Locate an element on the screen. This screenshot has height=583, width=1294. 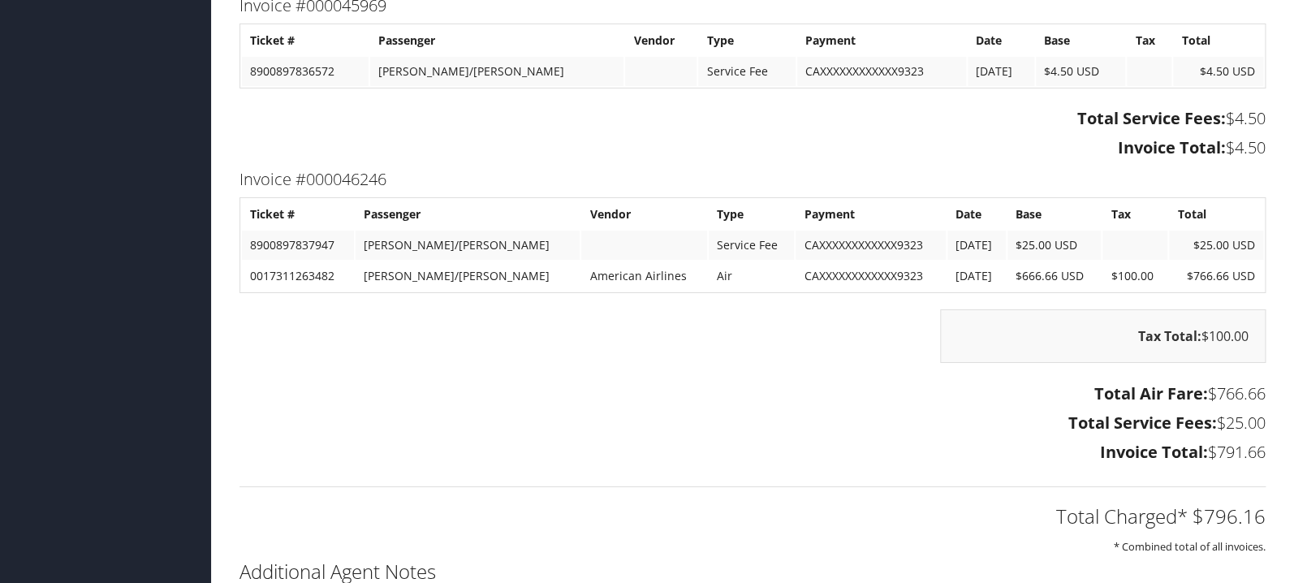
td: 0017311263482 is located at coordinates (298, 276).